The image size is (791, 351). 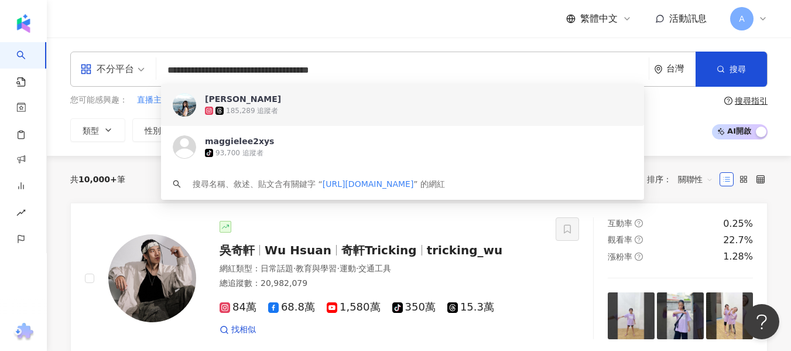 I want to click on span: 350萬, so click(x=414, y=307).